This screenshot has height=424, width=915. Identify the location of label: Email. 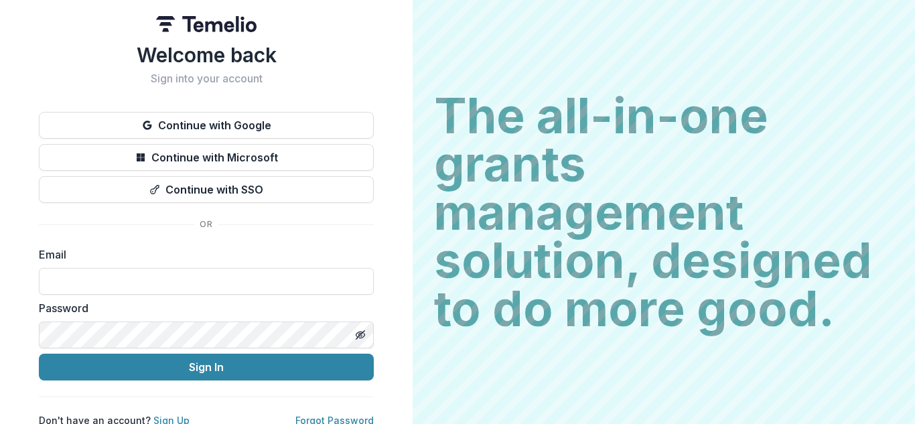
(202, 255).